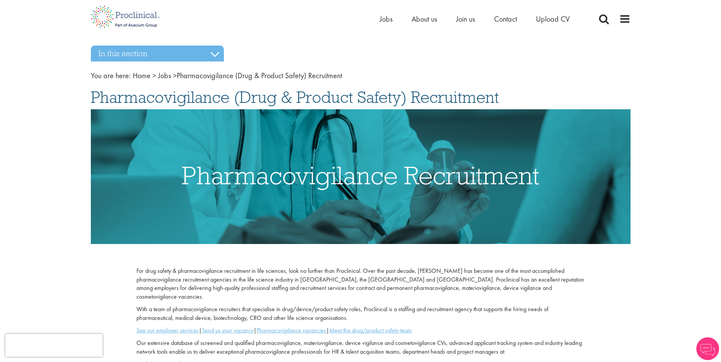 The height and width of the screenshot is (362, 721). What do you see at coordinates (168, 331) in the screenshot?
I see `a: See our employer services` at bounding box center [168, 331].